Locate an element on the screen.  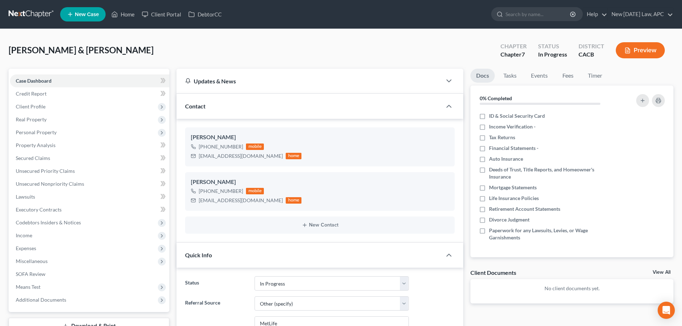
a: Docs is located at coordinates (483, 76).